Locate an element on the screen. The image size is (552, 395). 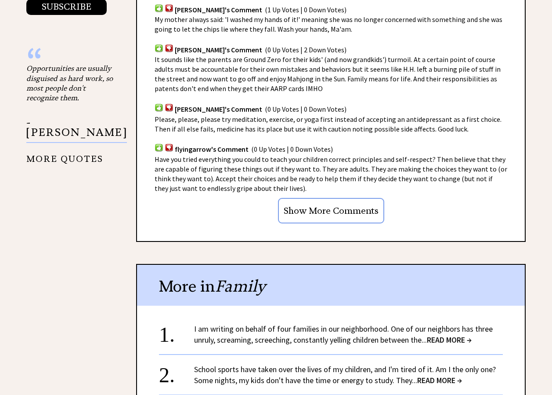
span: Family is located at coordinates (240, 286).